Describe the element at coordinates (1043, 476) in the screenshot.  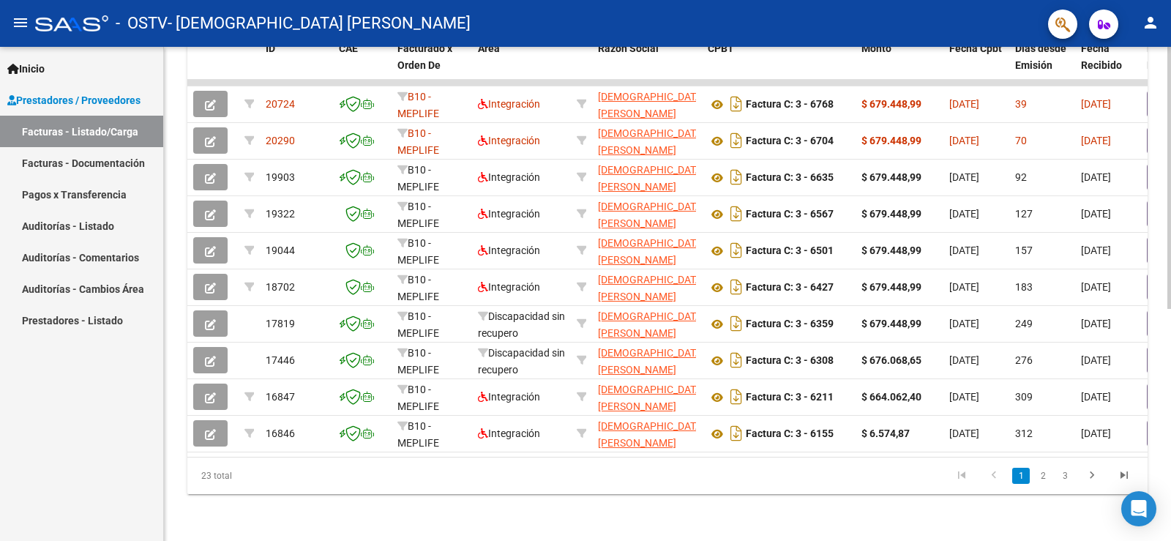
I see `a: 2` at that location.